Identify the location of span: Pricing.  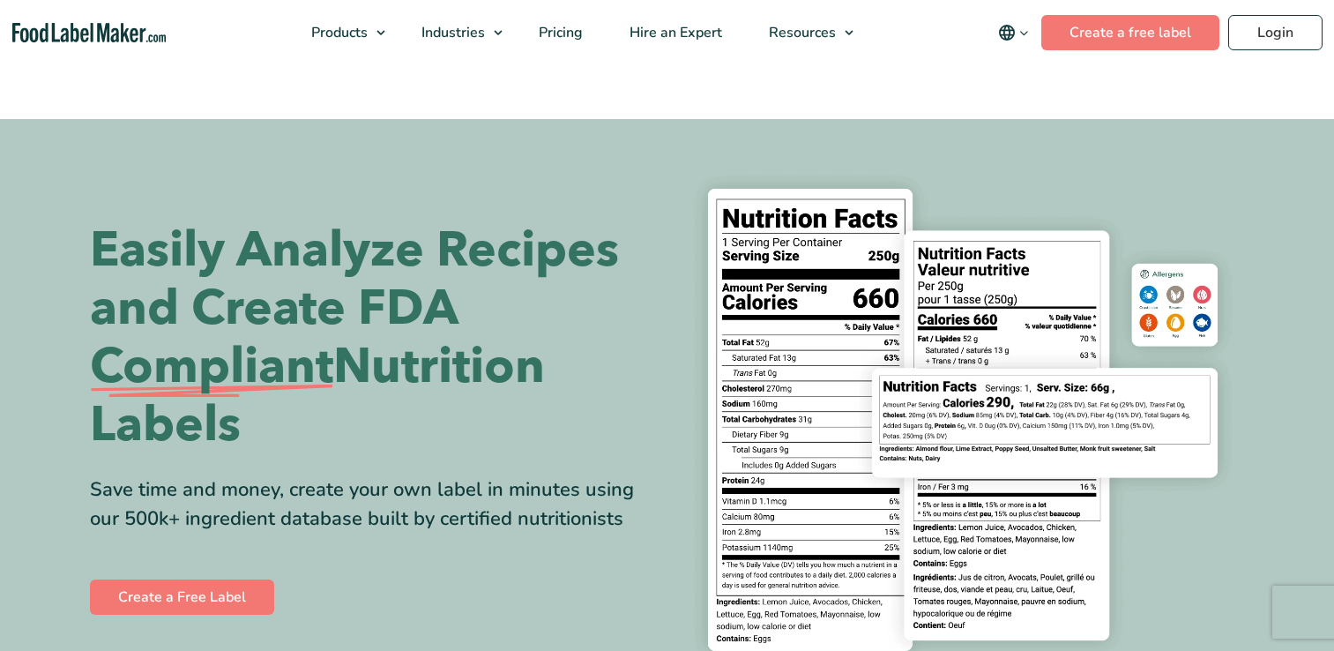
(559, 33).